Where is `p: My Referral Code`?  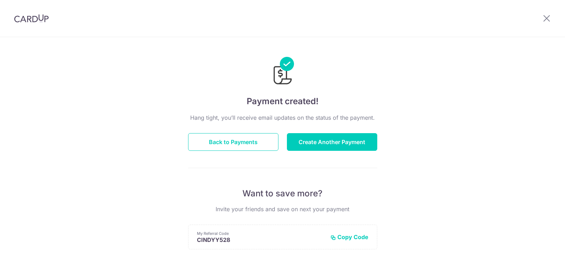
p: My Referral Code is located at coordinates (261, 233).